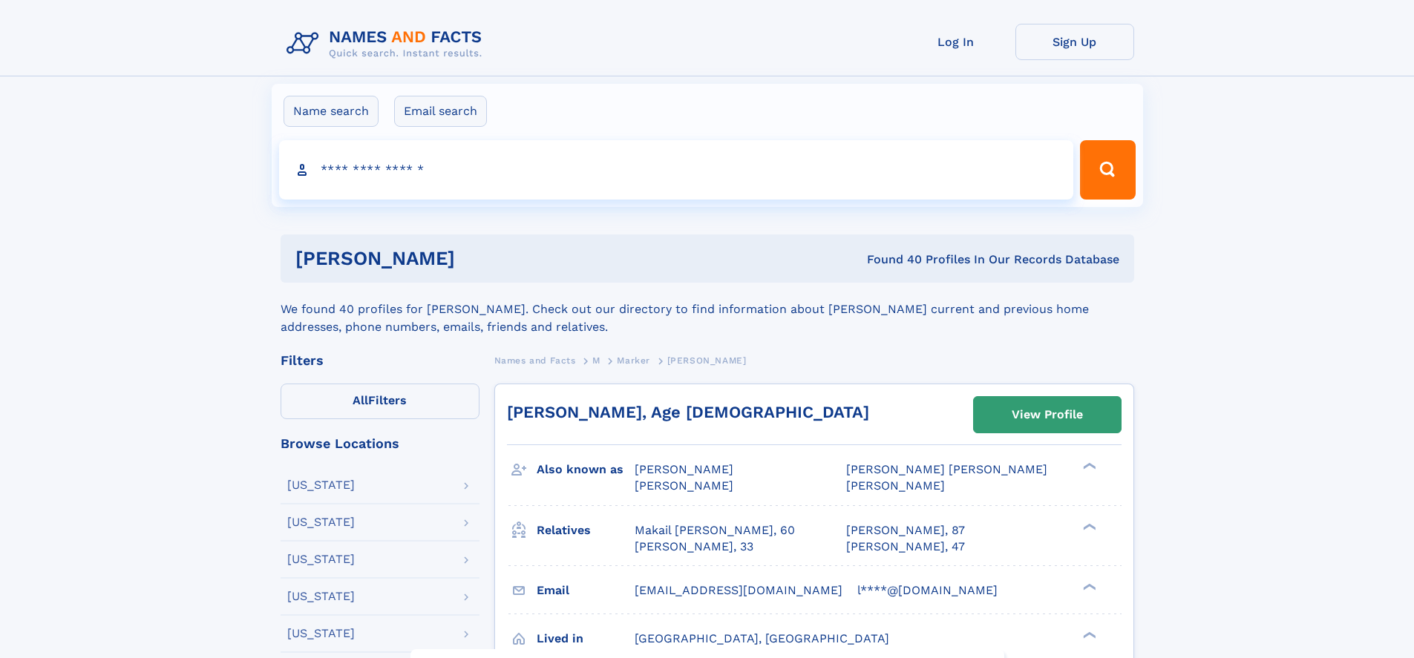 Image resolution: width=1414 pixels, height=658 pixels. Describe the element at coordinates (676, 170) in the screenshot. I see `input: search input` at that location.